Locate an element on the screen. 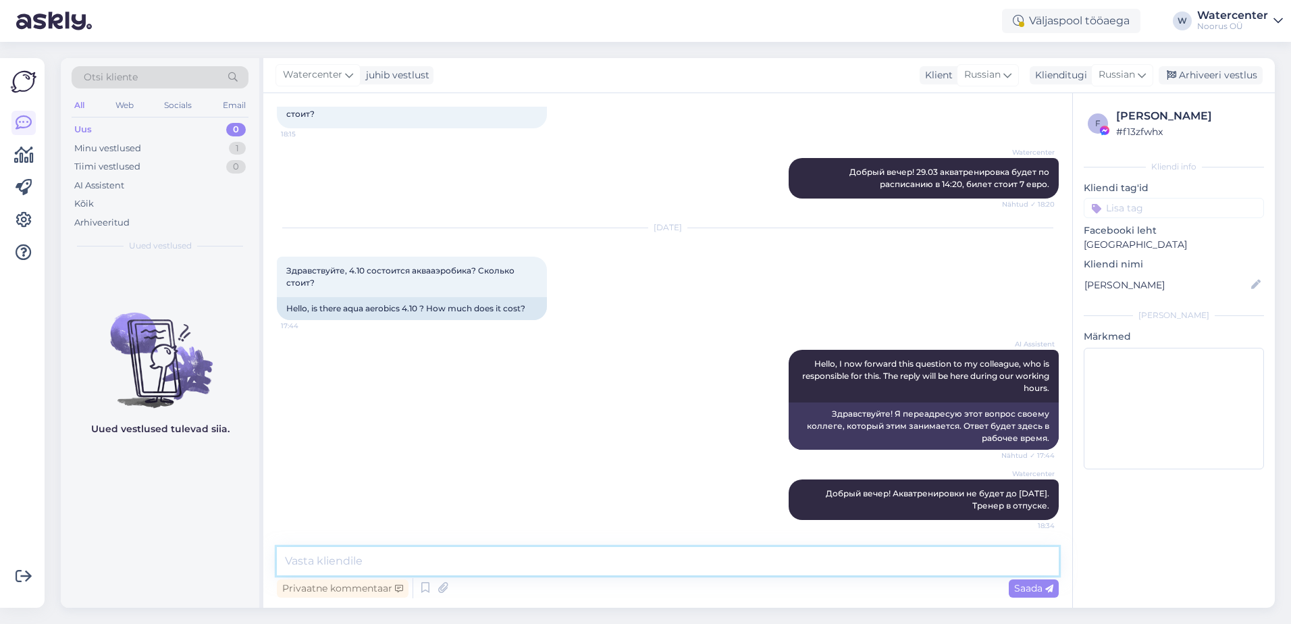 This screenshot has width=1291, height=624. div: 1 is located at coordinates (237, 149).